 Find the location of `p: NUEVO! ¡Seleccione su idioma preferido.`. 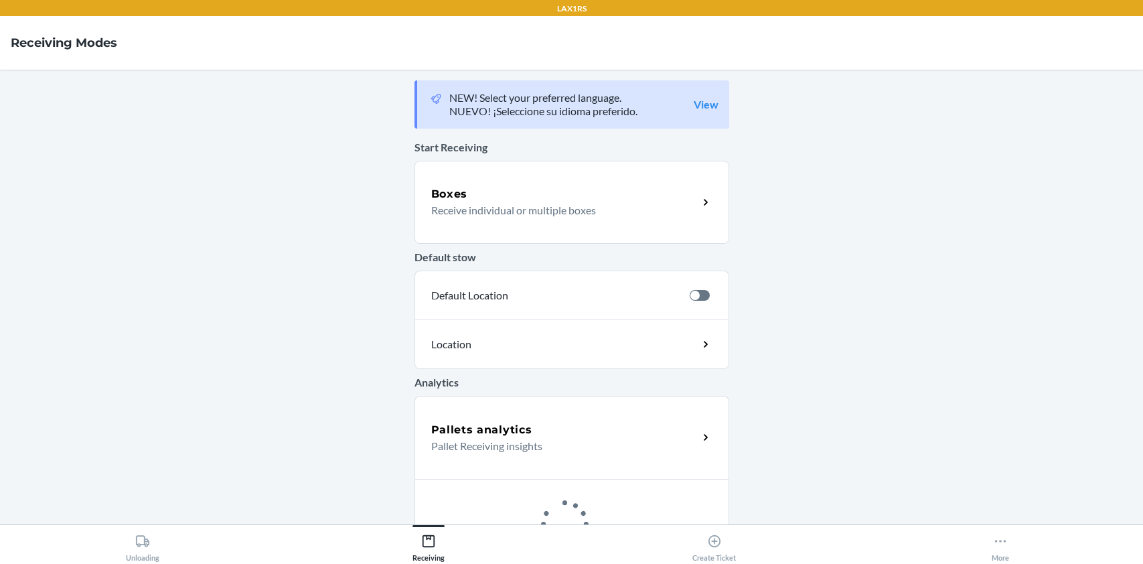

p: NUEVO! ¡Seleccione su idioma preferido. is located at coordinates (543, 111).